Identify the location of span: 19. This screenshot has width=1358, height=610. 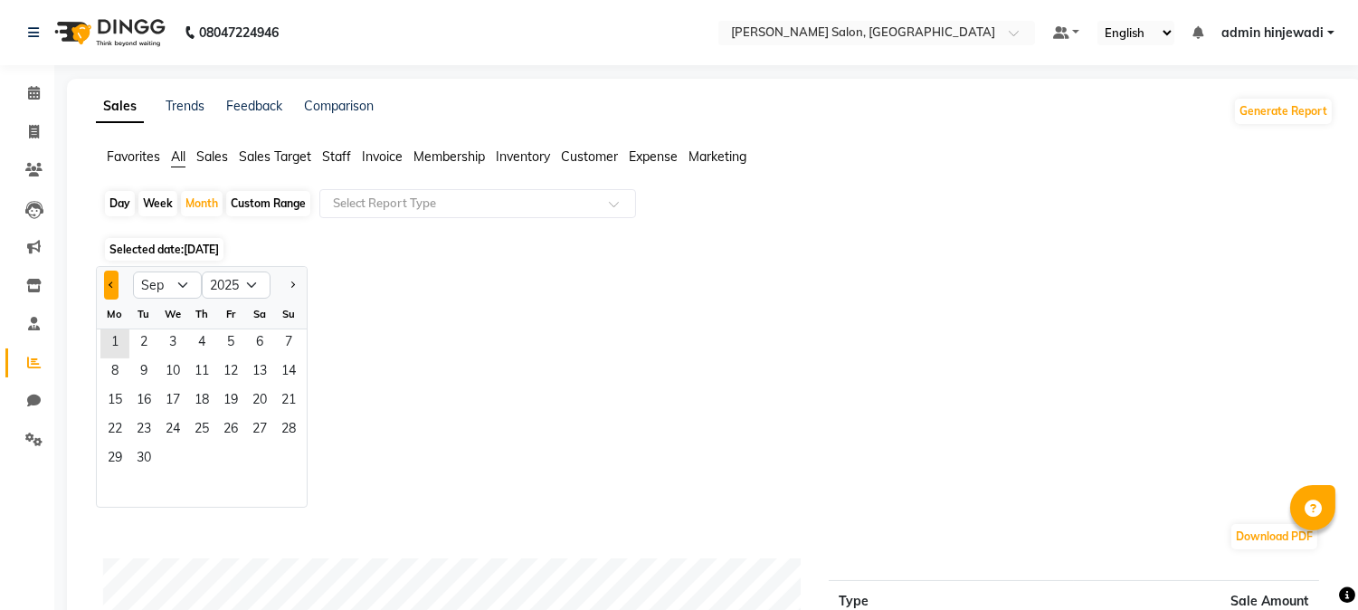
(231, 402).